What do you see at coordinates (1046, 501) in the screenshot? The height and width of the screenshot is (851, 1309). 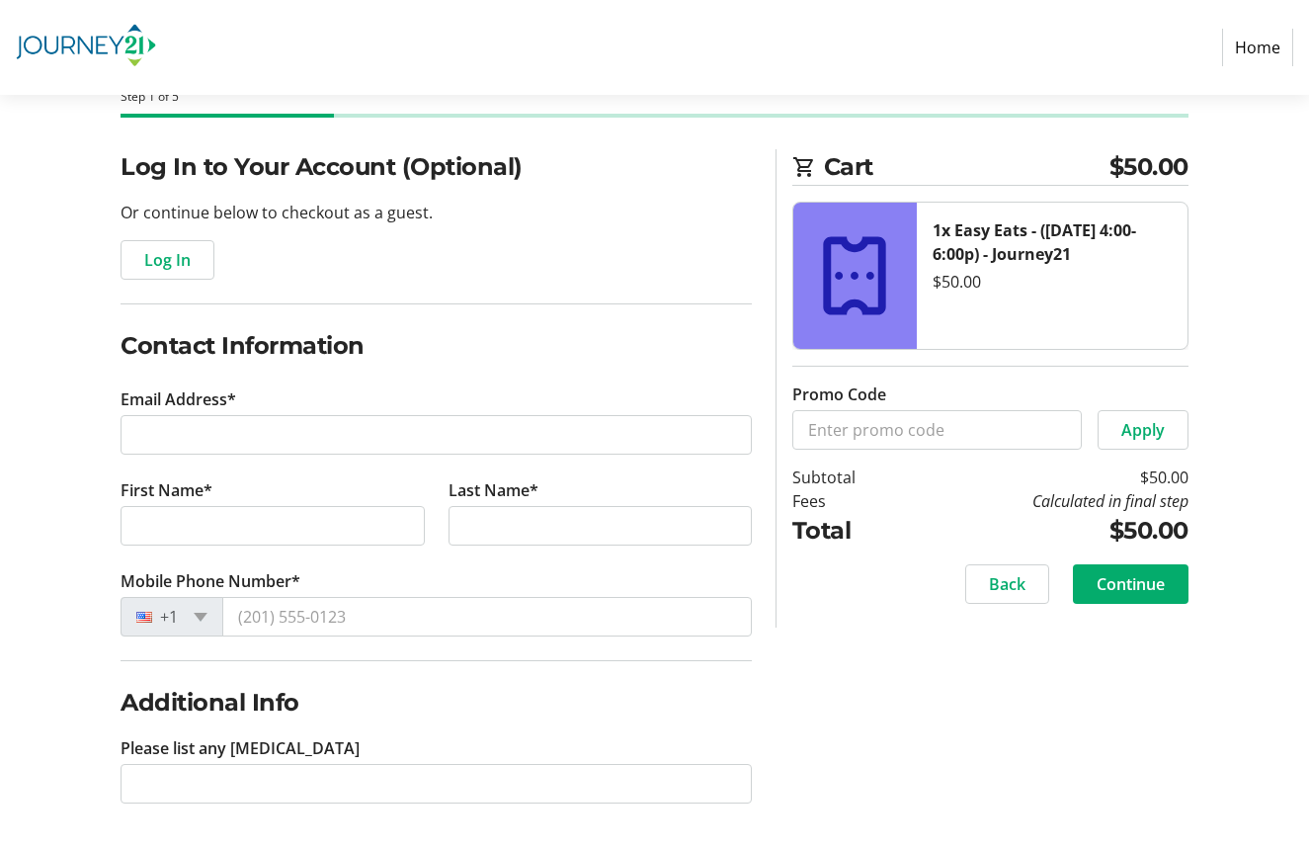 I see `td: Calculated in final step` at bounding box center [1046, 501].